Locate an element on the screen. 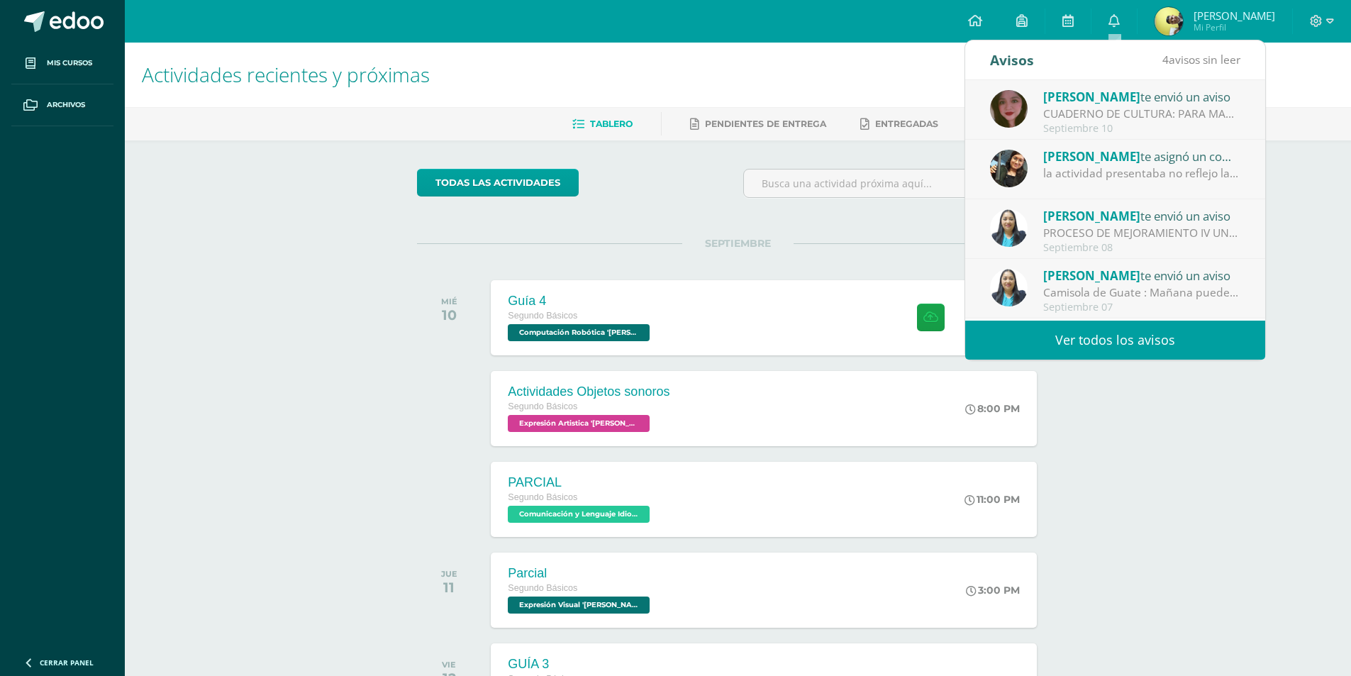 This screenshot has width=1351, height=676. span: Expresión Visual 'Miguel Angel' is located at coordinates (579, 605).